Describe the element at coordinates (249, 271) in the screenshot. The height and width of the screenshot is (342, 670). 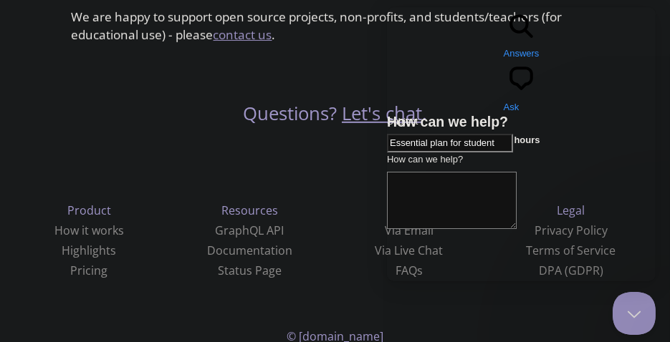
I see `a: Status Page` at that location.